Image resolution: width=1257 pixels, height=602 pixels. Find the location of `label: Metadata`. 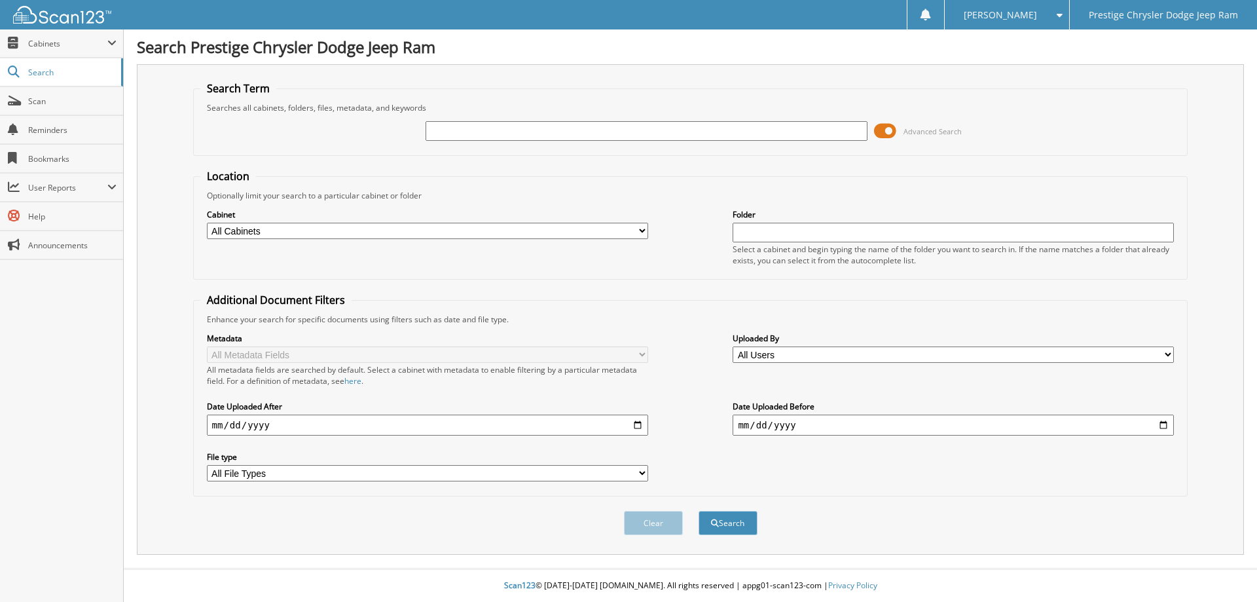

label: Metadata is located at coordinates (427, 338).